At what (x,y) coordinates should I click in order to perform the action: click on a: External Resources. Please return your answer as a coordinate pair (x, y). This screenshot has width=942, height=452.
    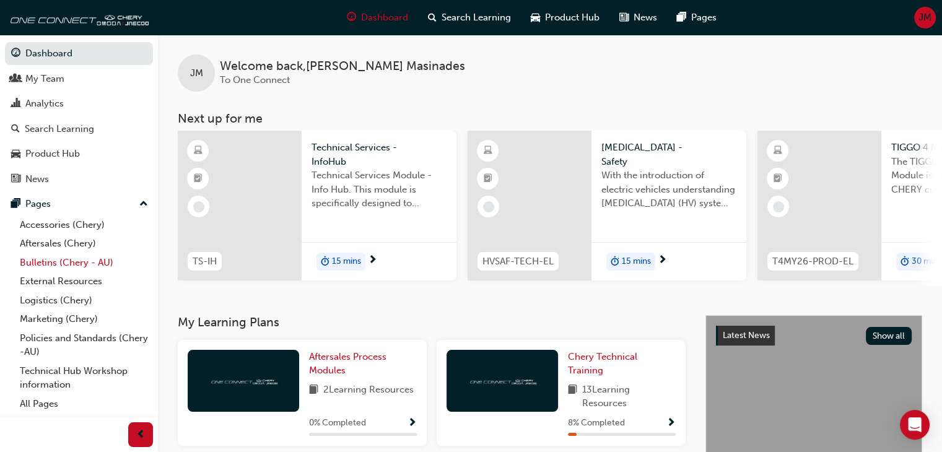
    Looking at the image, I should click on (84, 281).